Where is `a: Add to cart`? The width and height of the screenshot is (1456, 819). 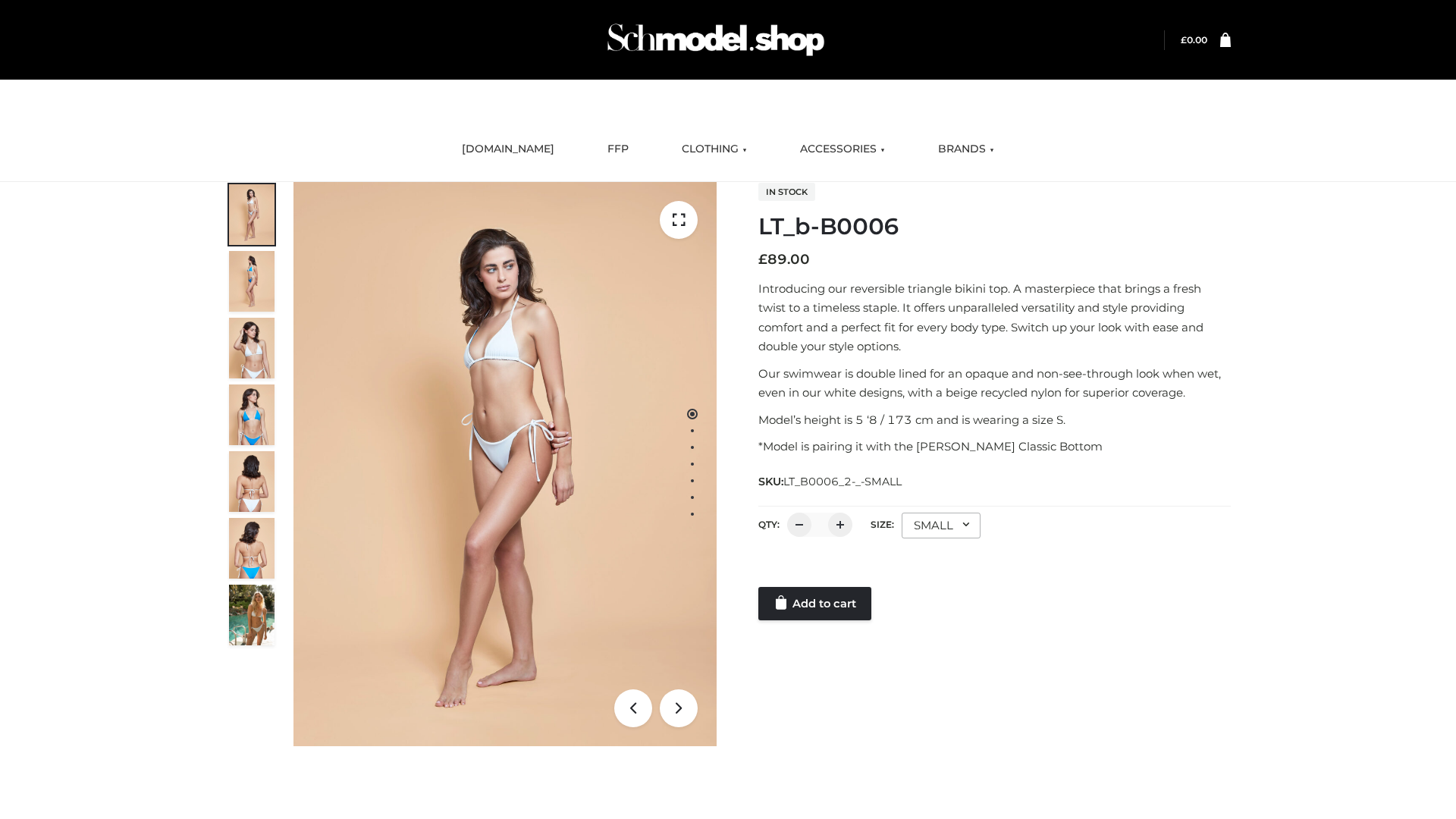 a: Add to cart is located at coordinates (815, 604).